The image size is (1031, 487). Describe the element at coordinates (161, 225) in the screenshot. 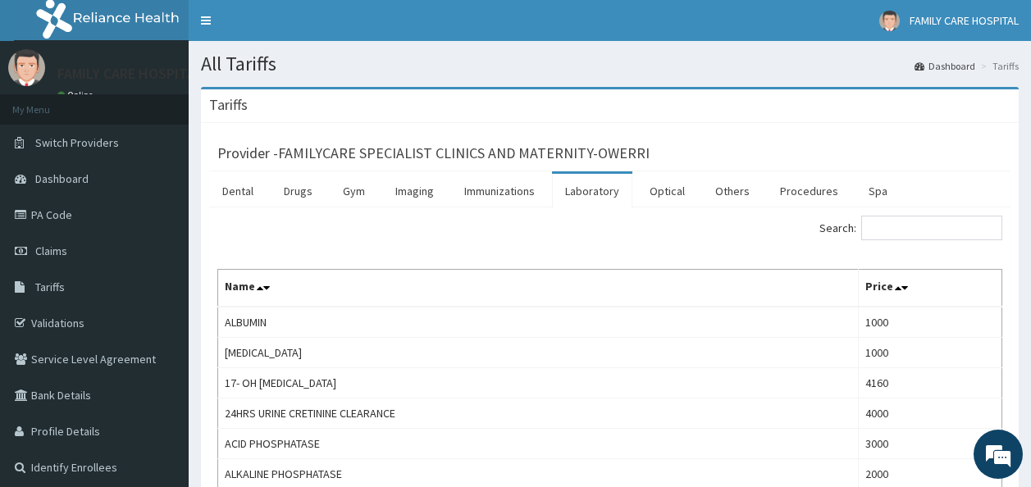

I see `span: We're online!` at that location.